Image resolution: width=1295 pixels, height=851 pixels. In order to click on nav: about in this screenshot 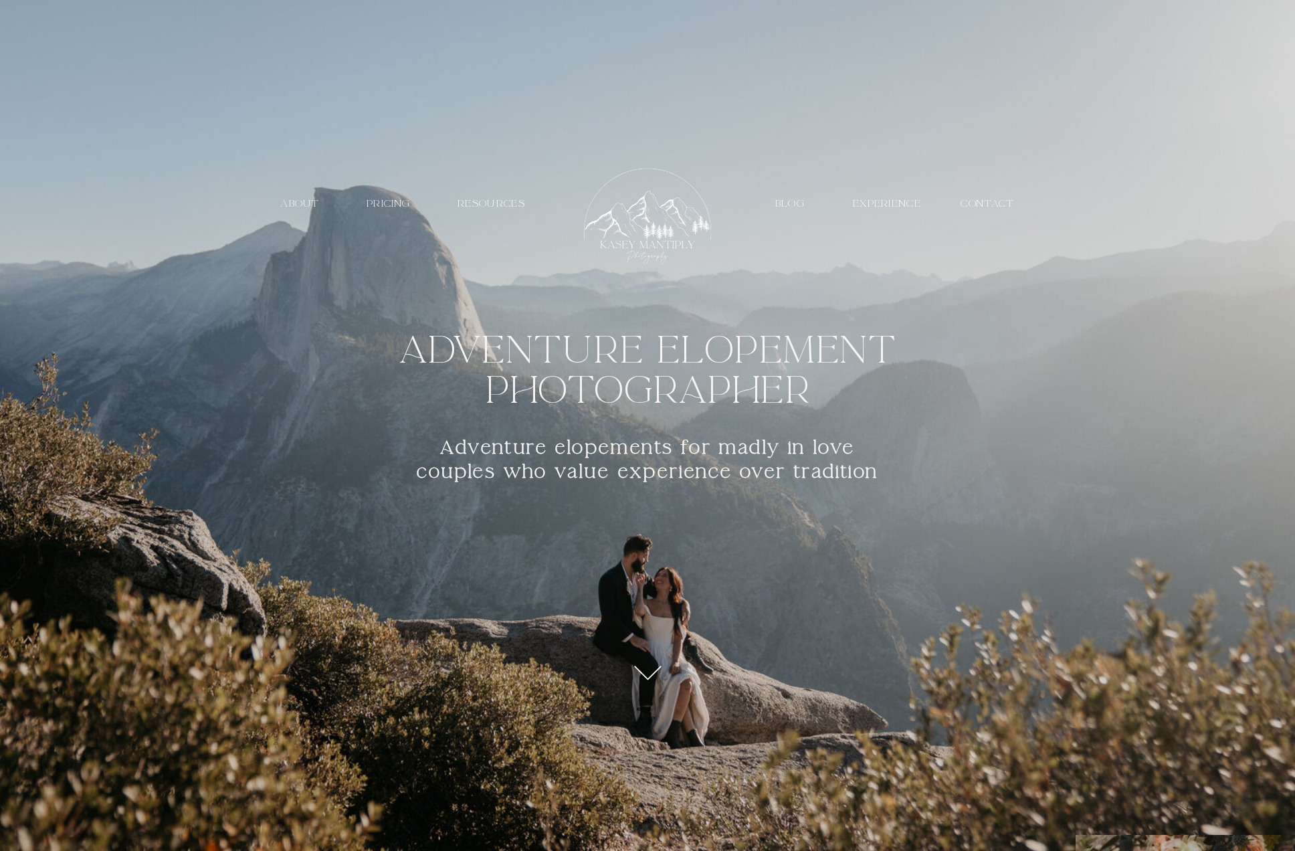, I will do `click(300, 203)`.